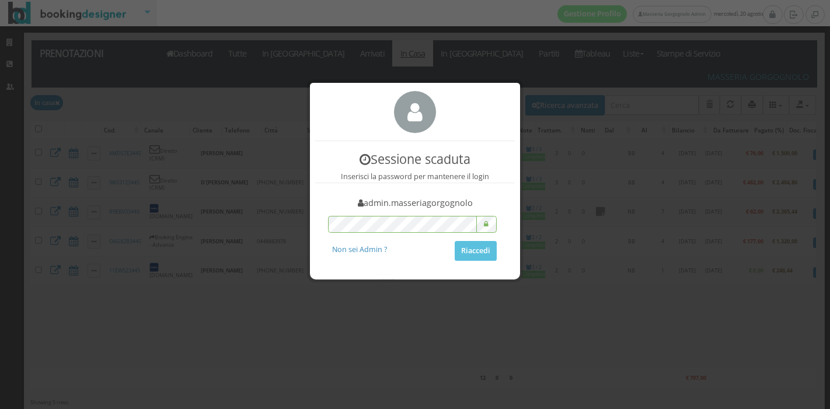  I want to click on h4: admin.masseriagorgognolo, so click(415, 207).